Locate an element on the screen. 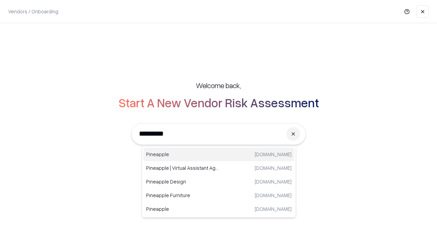  div: Suggestions is located at coordinates (219, 182).